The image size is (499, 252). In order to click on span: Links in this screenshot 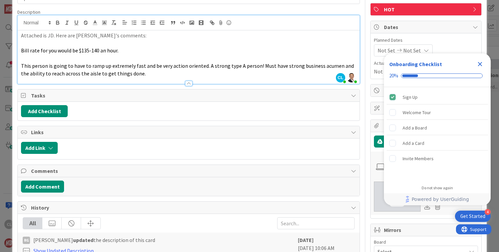, I will do `click(189, 132)`.